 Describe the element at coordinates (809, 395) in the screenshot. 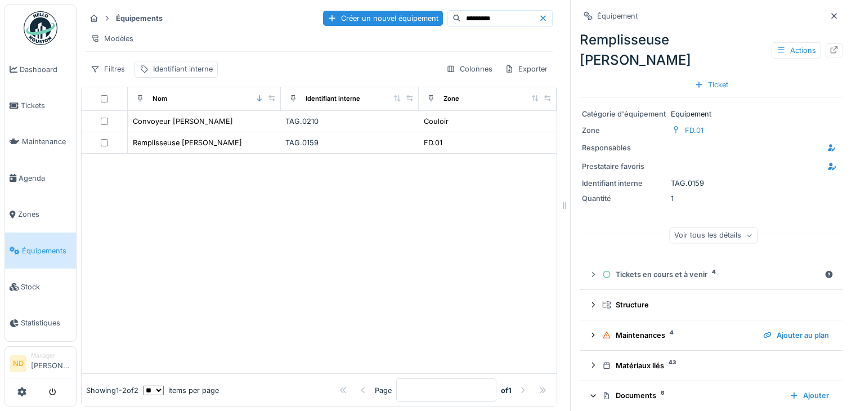

I see `div: Ajouter` at that location.